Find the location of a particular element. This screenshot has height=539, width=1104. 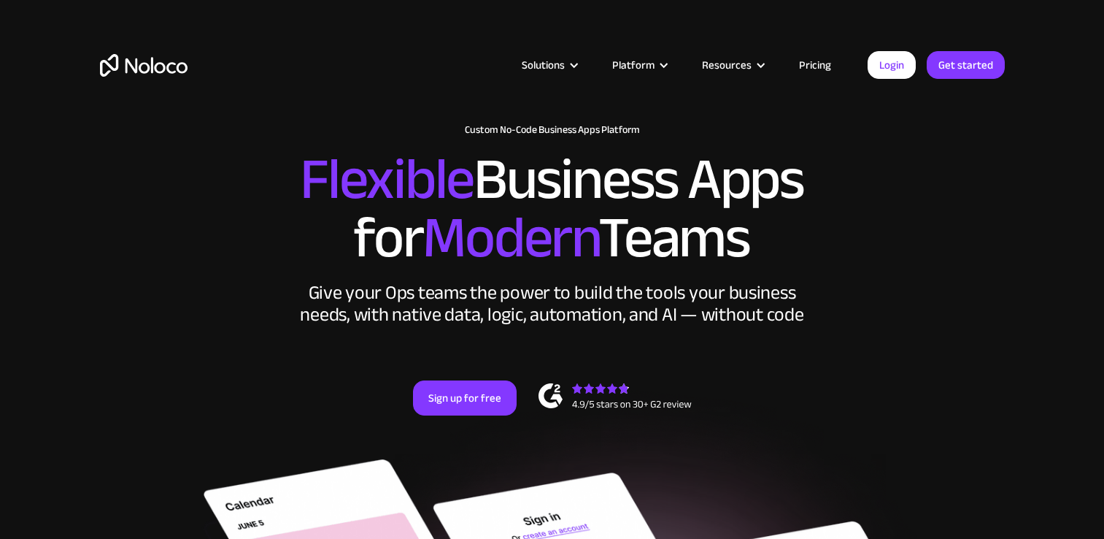

a: Get started is located at coordinates (966, 65).